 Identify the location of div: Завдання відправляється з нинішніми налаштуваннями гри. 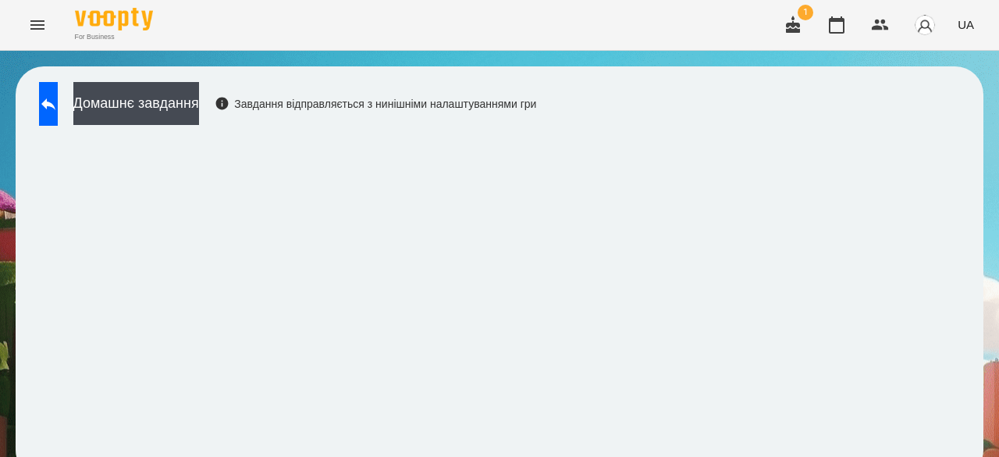
(375, 104).